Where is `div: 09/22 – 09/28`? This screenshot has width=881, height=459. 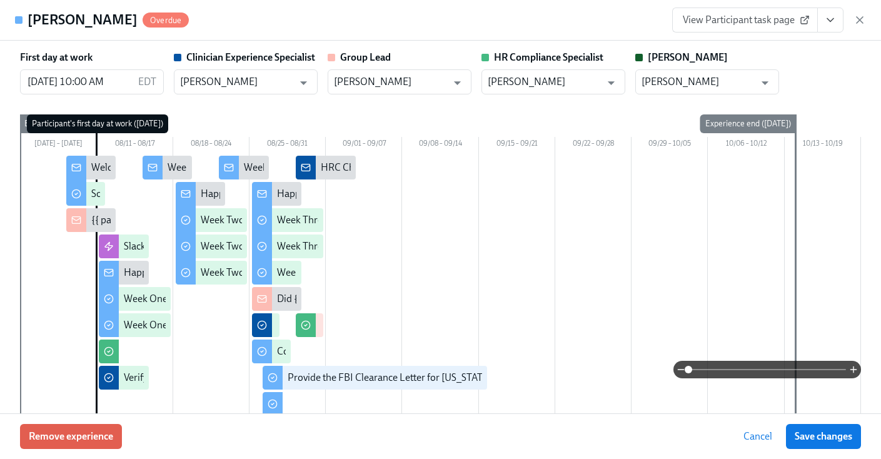 div: 09/22 – 09/28 is located at coordinates (593, 145).